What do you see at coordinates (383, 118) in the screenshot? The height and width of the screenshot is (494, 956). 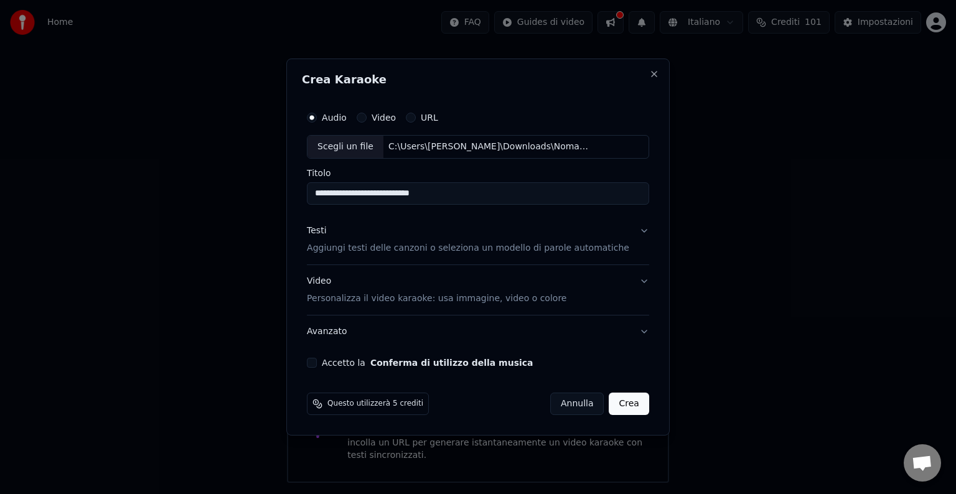 I see `label: Video` at bounding box center [383, 118].